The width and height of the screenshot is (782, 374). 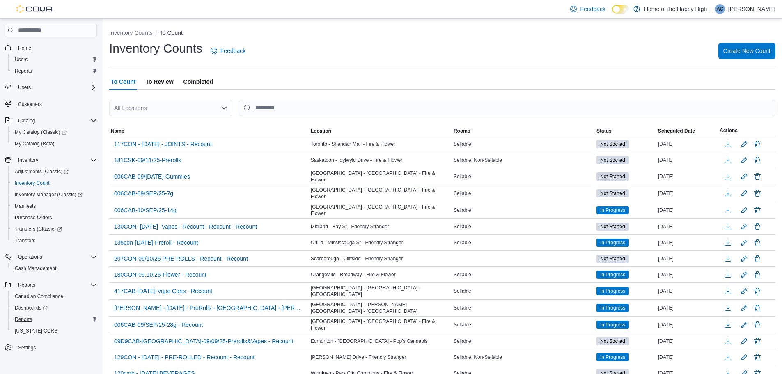 I want to click on span: Name, so click(x=117, y=131).